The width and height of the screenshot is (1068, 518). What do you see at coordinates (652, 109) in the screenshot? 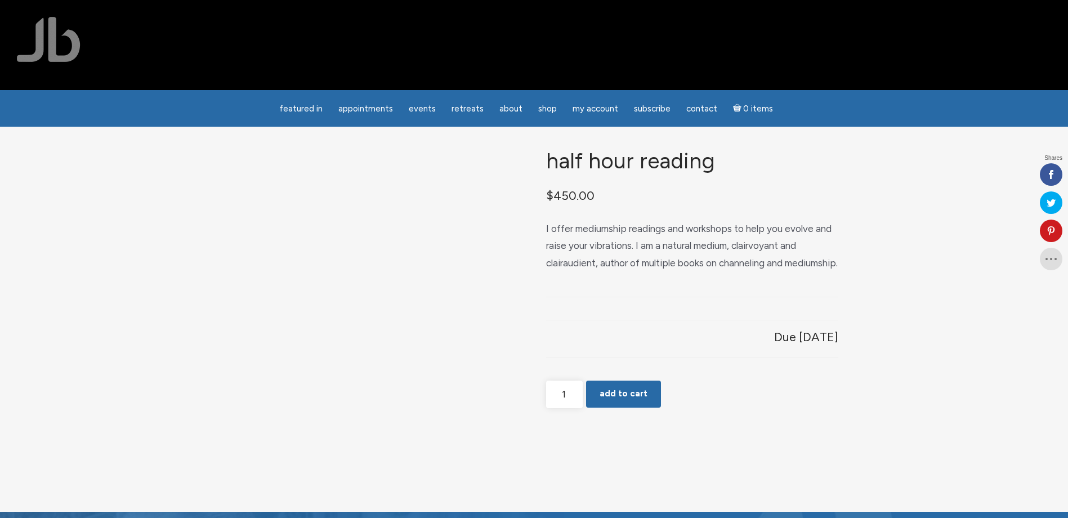
I see `a: Subscribe` at bounding box center [652, 109].